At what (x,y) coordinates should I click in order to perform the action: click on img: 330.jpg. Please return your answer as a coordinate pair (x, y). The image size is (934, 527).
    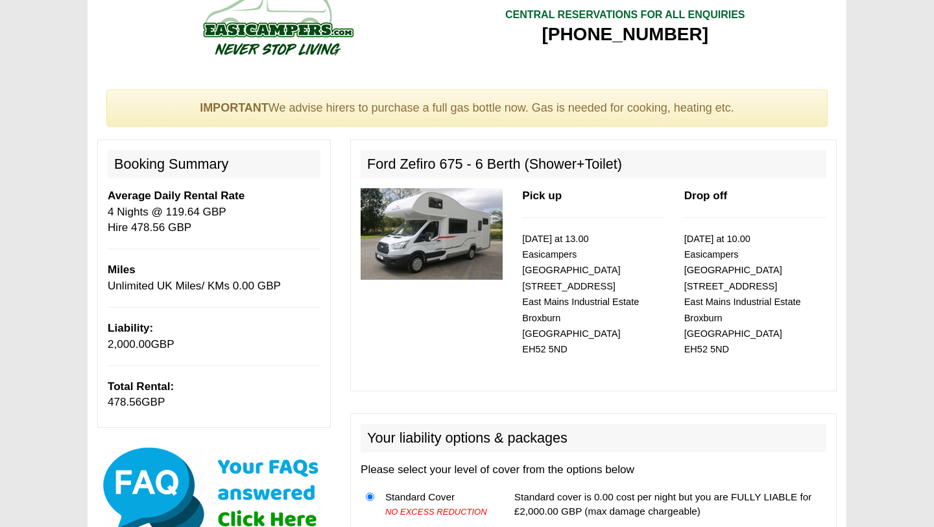
    Looking at the image, I should click on (432, 234).